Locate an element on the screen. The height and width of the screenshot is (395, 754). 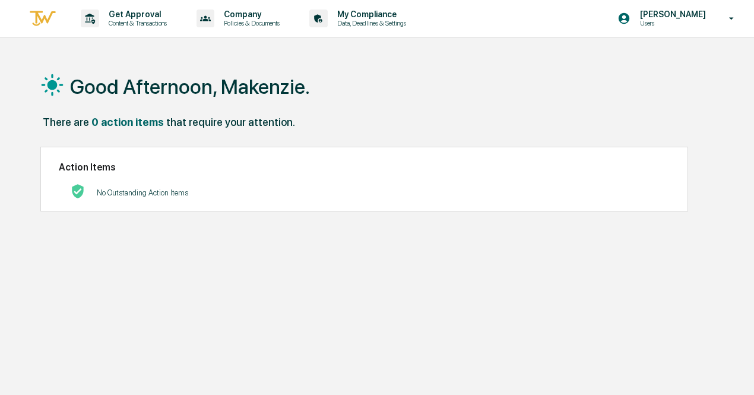
div: 0 action items is located at coordinates (128, 122).